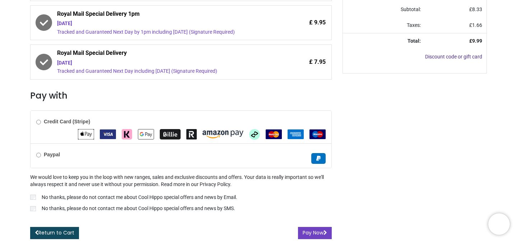 This screenshot has width=517, height=242. I want to click on img: Apple Pay, so click(86, 134).